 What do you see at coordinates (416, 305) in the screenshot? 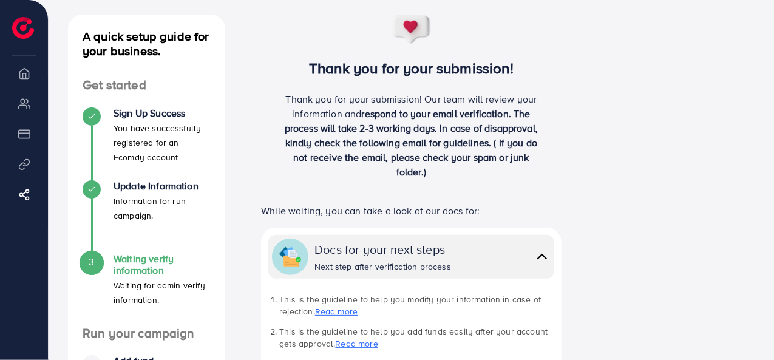
I see `li: This is the guideline to help you modify your information in case of rejection.` at bounding box center [416, 305].